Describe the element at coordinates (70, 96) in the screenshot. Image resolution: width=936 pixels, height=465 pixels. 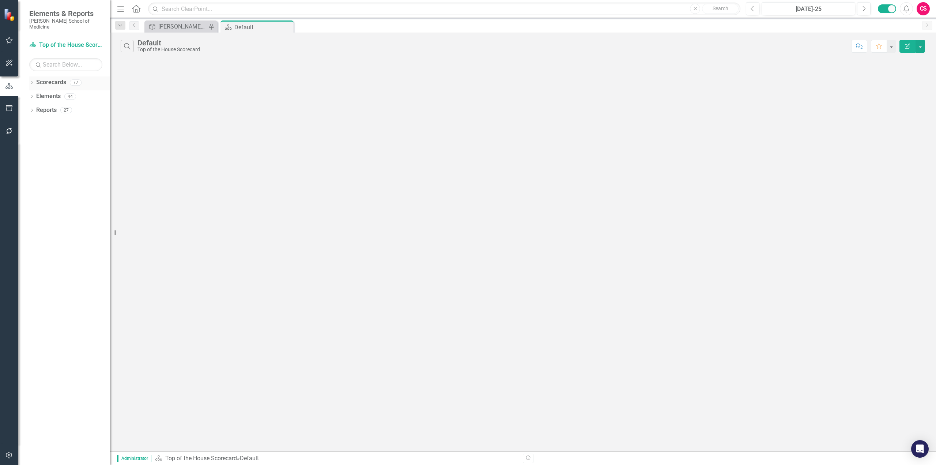
I see `div: 44` at that location.